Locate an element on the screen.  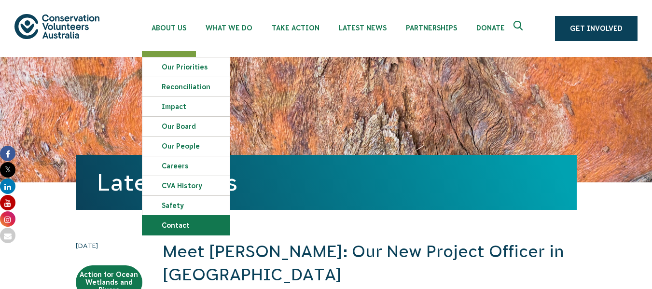
a: Reconciliation is located at coordinates (186, 87).